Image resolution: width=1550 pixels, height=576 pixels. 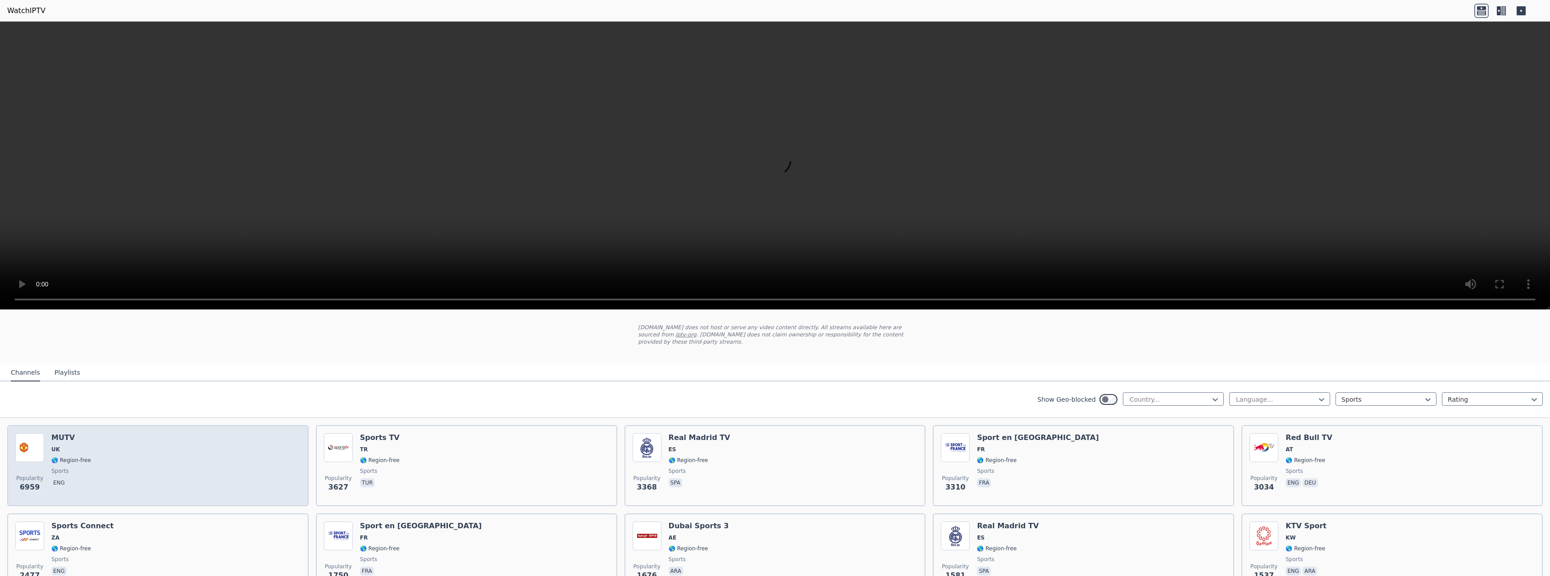 What do you see at coordinates (672, 538) in the screenshot?
I see `span: AE` at bounding box center [672, 538].